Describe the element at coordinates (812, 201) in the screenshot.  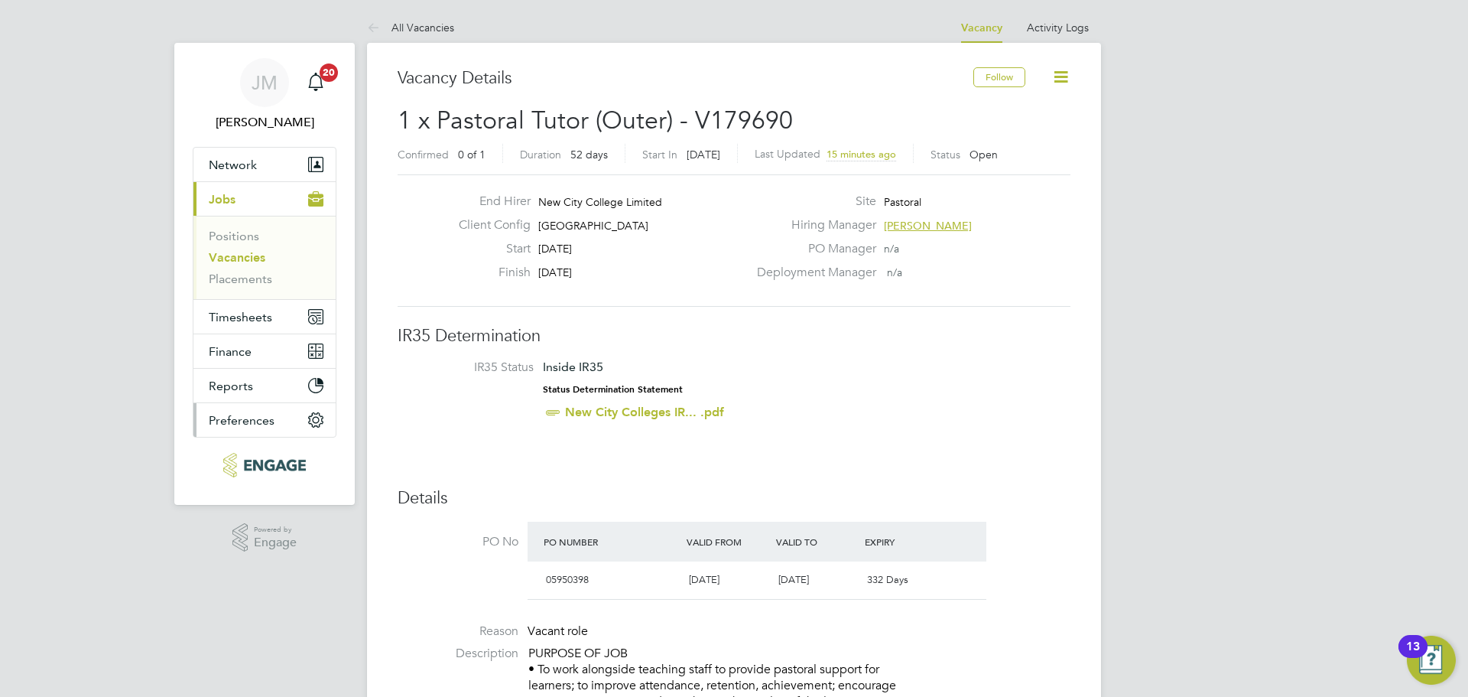
I see `label: Site` at that location.